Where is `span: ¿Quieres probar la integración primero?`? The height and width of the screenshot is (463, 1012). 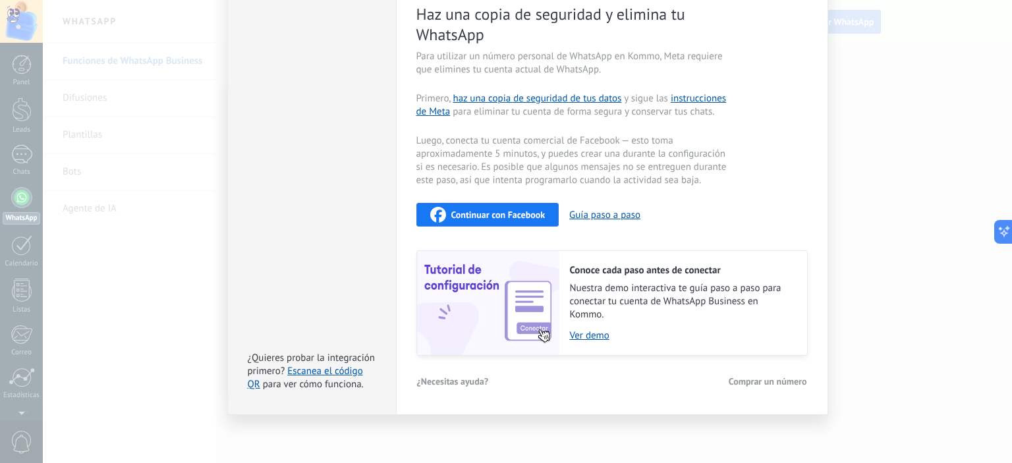 span: ¿Quieres probar la integración primero? is located at coordinates (312, 364).